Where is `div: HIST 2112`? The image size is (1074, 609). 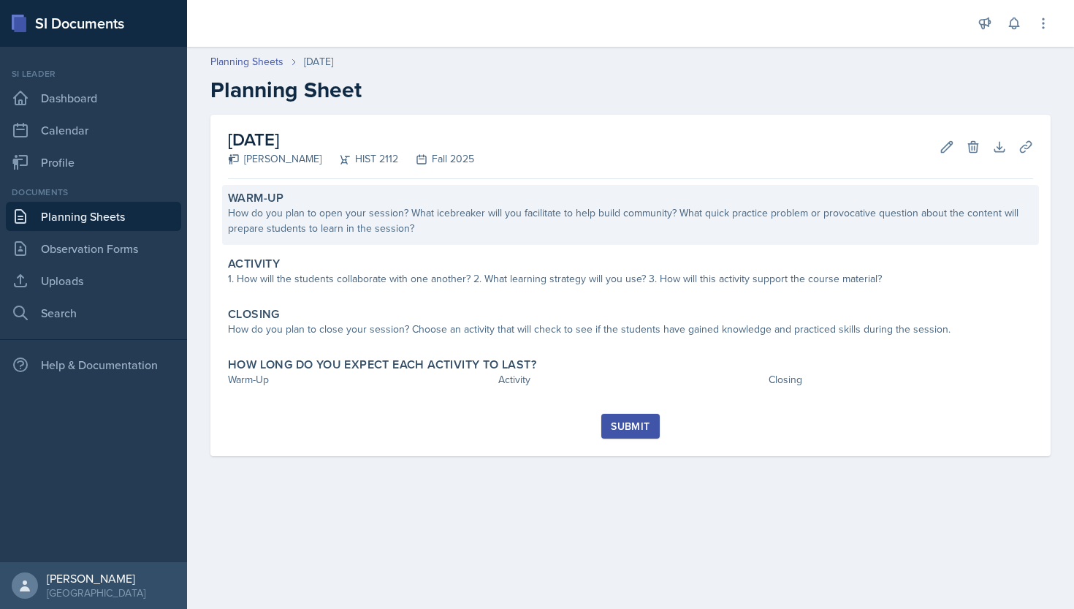 div: HIST 2112 is located at coordinates (360, 159).